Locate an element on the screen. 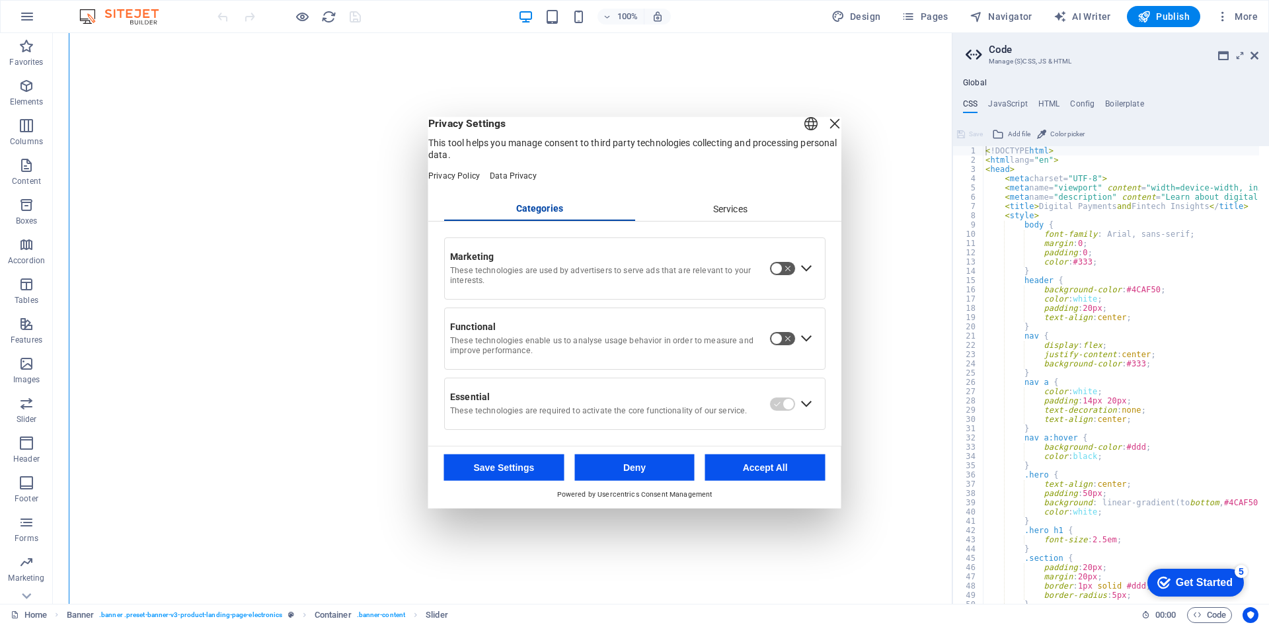 Image resolution: width=1269 pixels, height=625 pixels. button: Add file is located at coordinates (1011, 134).